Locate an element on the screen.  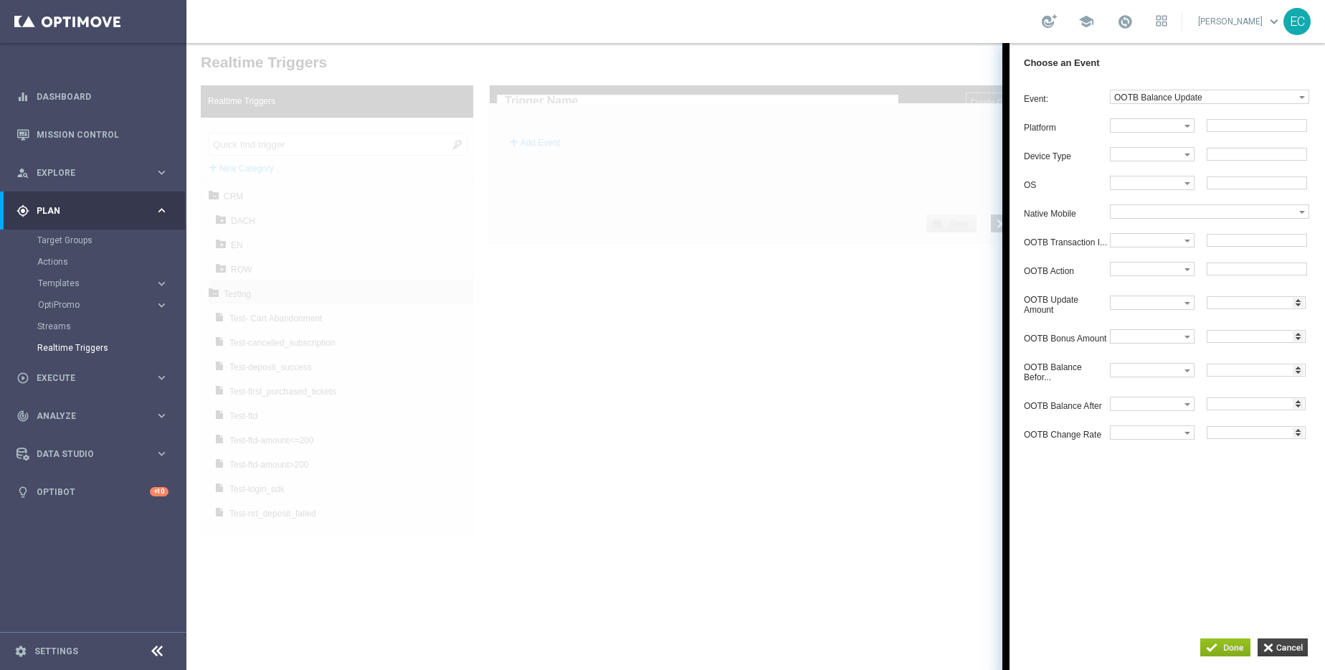
div: track_changes Analyze keyboard_arrow_right is located at coordinates (92, 416).